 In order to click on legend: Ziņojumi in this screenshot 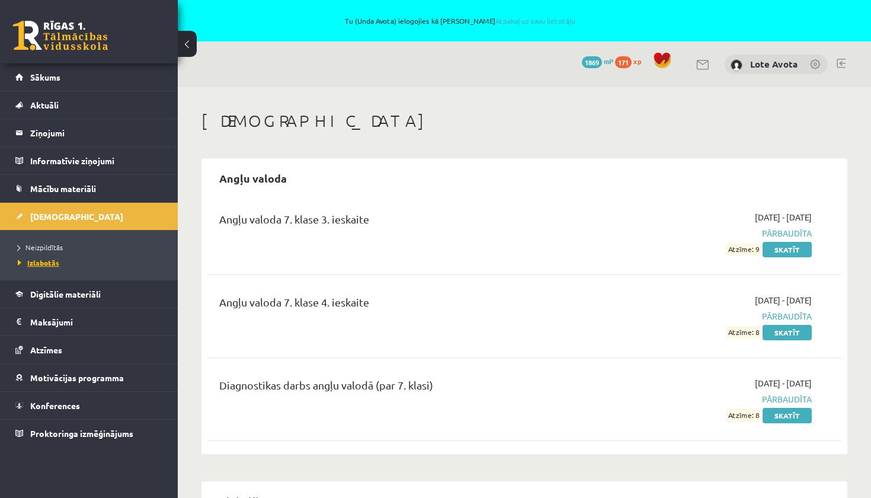, I will do `click(97, 133)`.